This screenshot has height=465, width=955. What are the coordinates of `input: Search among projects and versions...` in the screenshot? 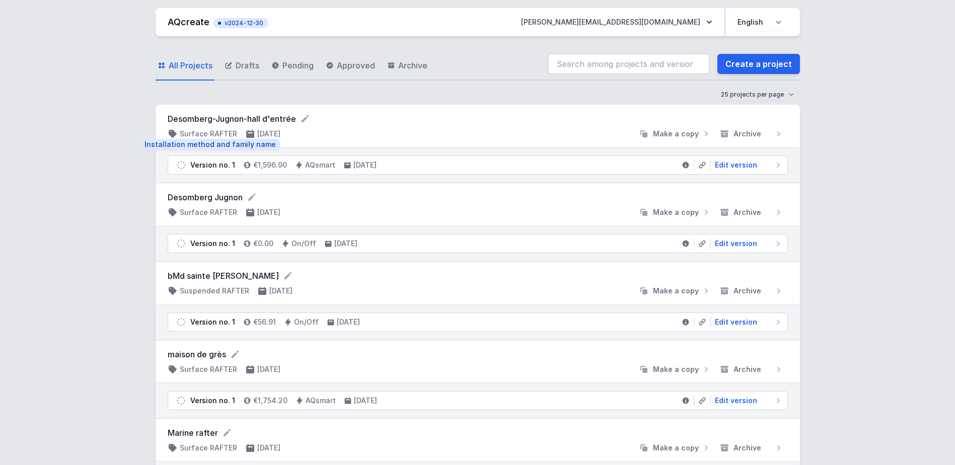 It's located at (628, 64).